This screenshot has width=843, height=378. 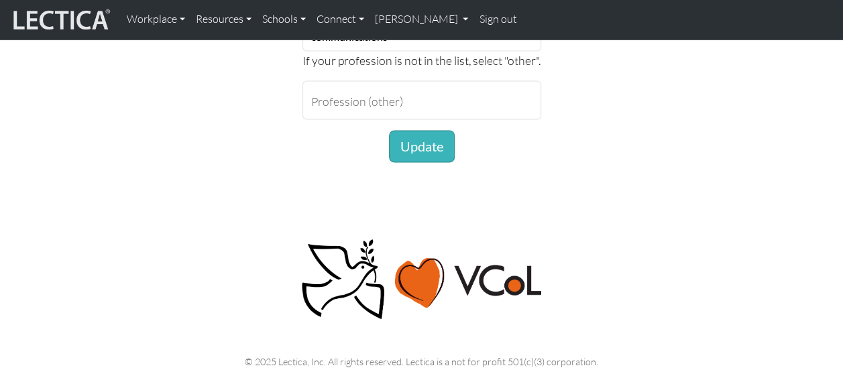 I want to click on p: © 2025 Lectica, Inc. All rights reserved. Lectica is a not for profit 501(c)(3) corporation., so click(x=422, y=361).